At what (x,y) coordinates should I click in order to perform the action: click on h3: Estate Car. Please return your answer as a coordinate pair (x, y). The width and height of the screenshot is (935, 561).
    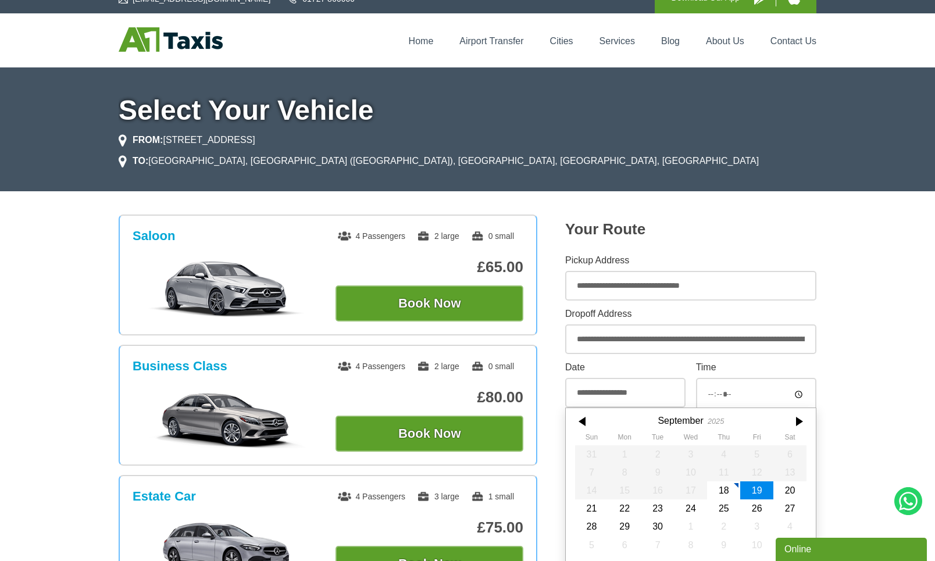
    Looking at the image, I should click on (164, 496).